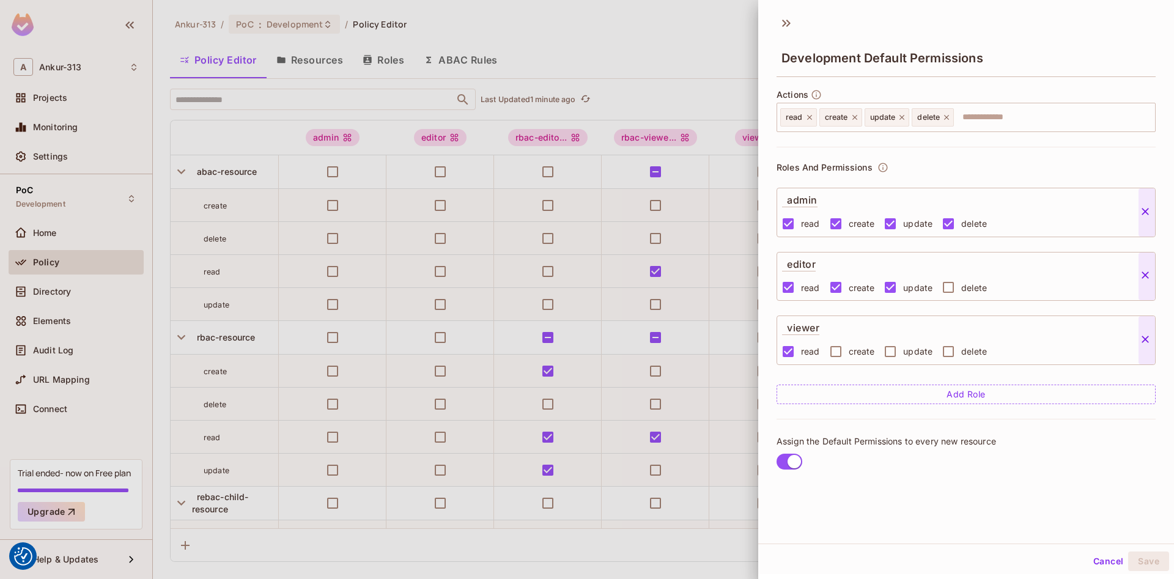 The width and height of the screenshot is (1174, 579). Describe the element at coordinates (966, 395) in the screenshot. I see `button: Add Role` at that location.